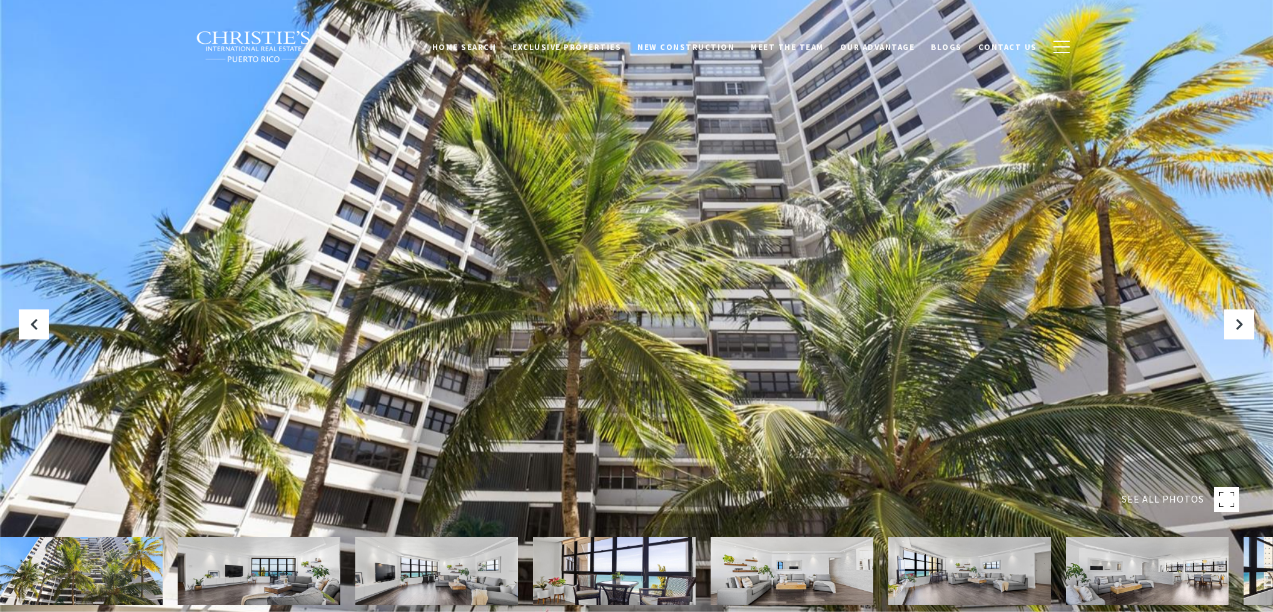 The image size is (1273, 612). I want to click on a: Our Advantage, so click(877, 46).